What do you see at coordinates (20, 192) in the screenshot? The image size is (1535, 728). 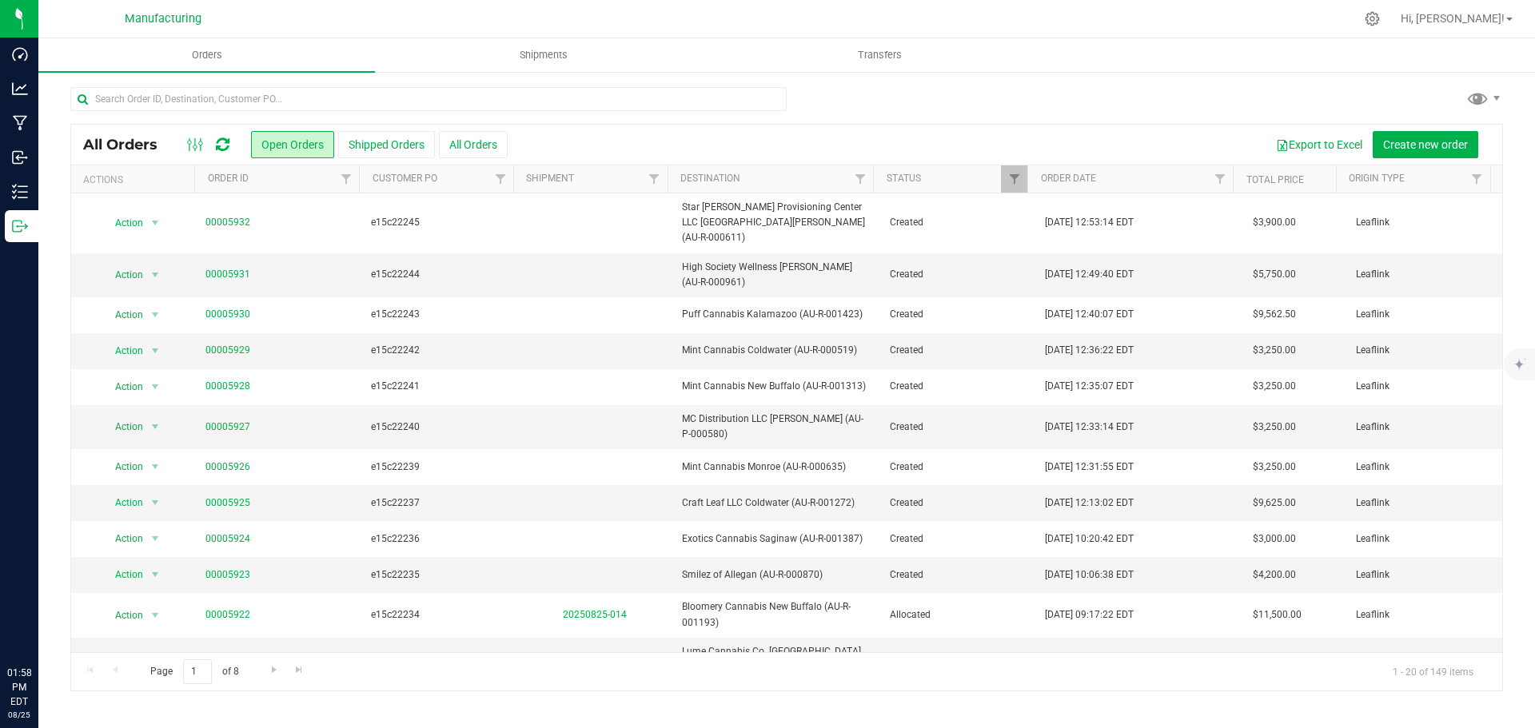 I see `inline-svg: Inventory` at bounding box center [20, 192].